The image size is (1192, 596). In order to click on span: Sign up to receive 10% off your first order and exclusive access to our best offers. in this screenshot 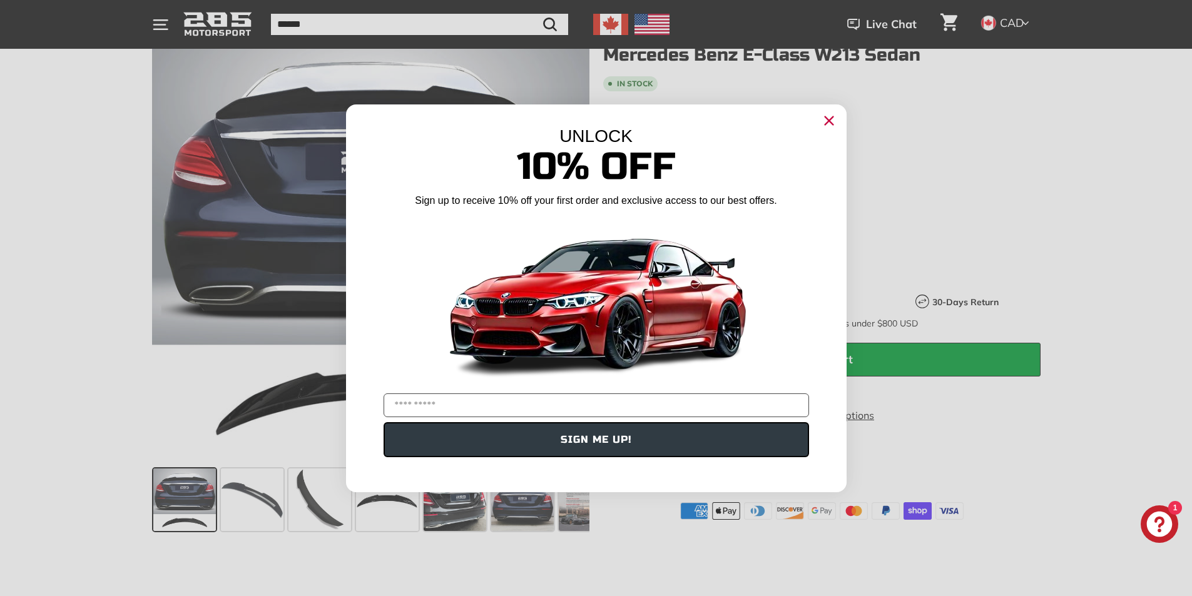, I will do `click(596, 200)`.